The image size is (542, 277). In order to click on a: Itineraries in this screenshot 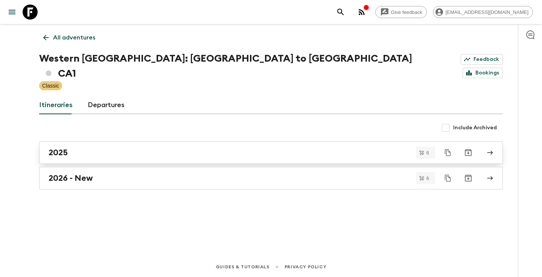, I will do `click(56, 105)`.